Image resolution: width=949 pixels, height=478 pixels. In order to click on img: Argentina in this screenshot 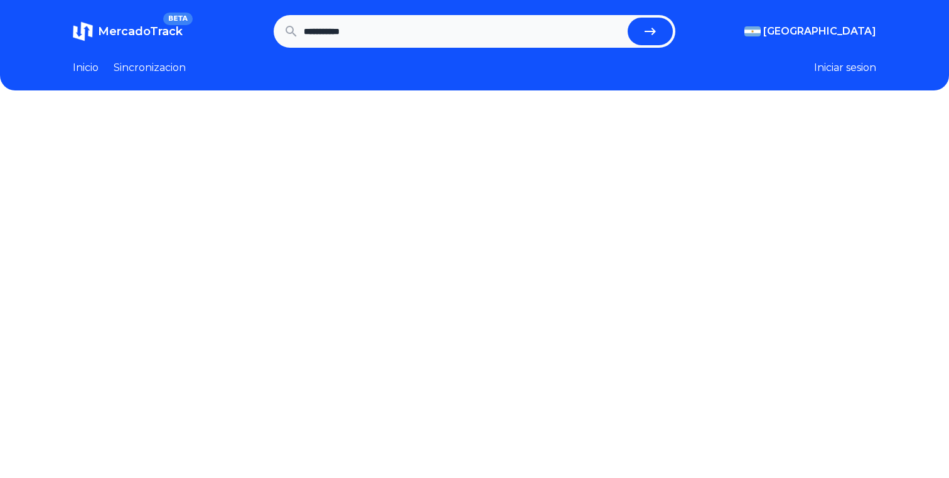, I will do `click(753, 31)`.